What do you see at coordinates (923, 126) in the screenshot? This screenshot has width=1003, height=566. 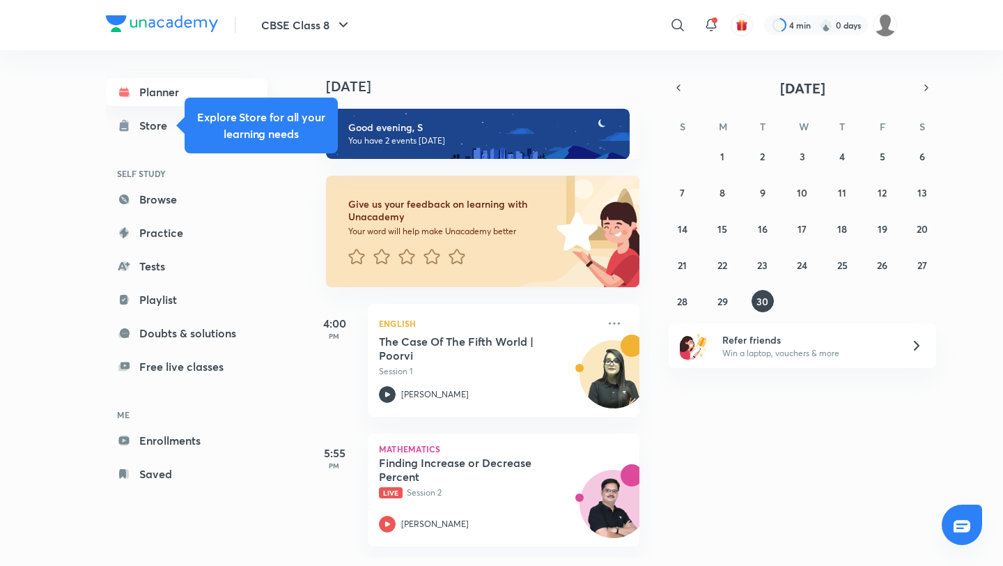 I see `abbr: Saturday` at bounding box center [923, 126].